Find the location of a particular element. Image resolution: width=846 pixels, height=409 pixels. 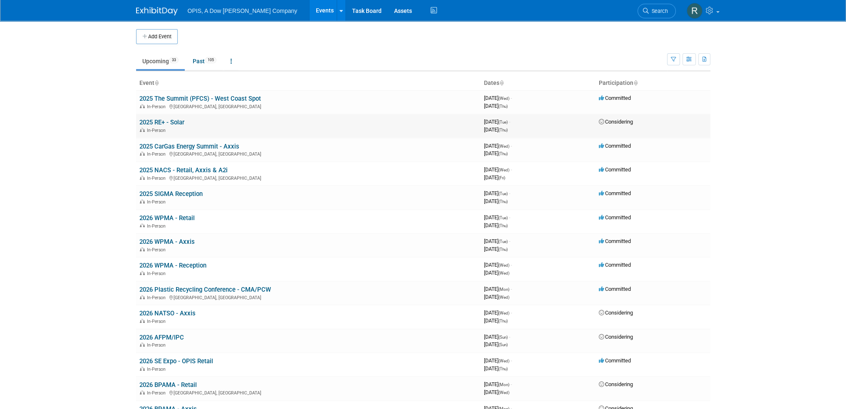

a: Search is located at coordinates (657, 11).